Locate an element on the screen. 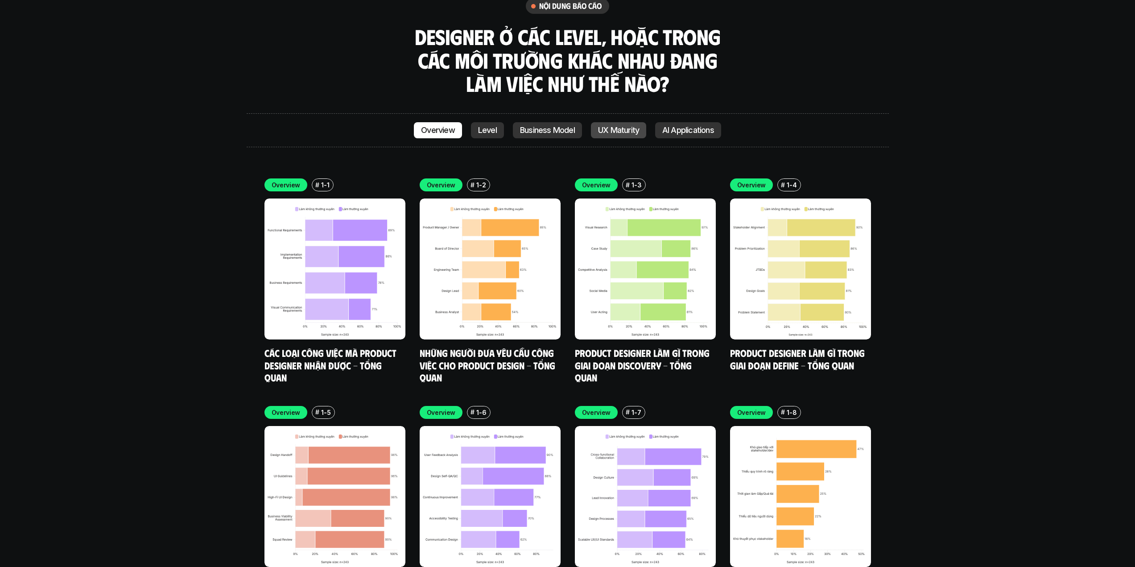 This screenshot has height=567, width=1135. a: Các loại công việc mà Product Designer nhận được - Tổng quan is located at coordinates (331, 365).